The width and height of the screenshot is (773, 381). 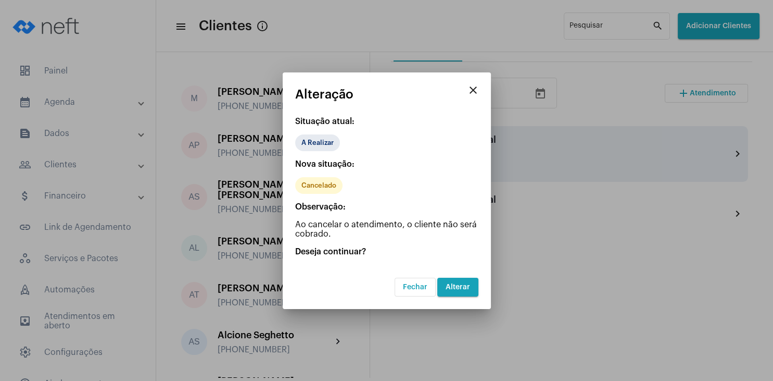 What do you see at coordinates (415, 287) in the screenshot?
I see `button: Fechar` at bounding box center [415, 287].